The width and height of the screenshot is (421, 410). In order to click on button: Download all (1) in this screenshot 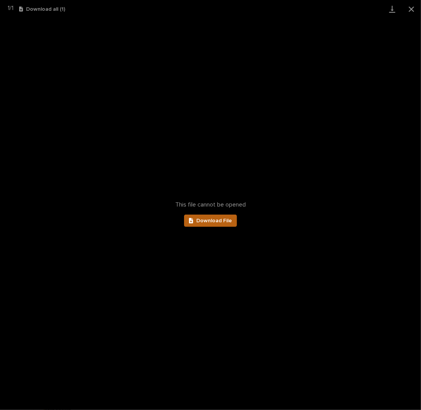, I will do `click(42, 9)`.